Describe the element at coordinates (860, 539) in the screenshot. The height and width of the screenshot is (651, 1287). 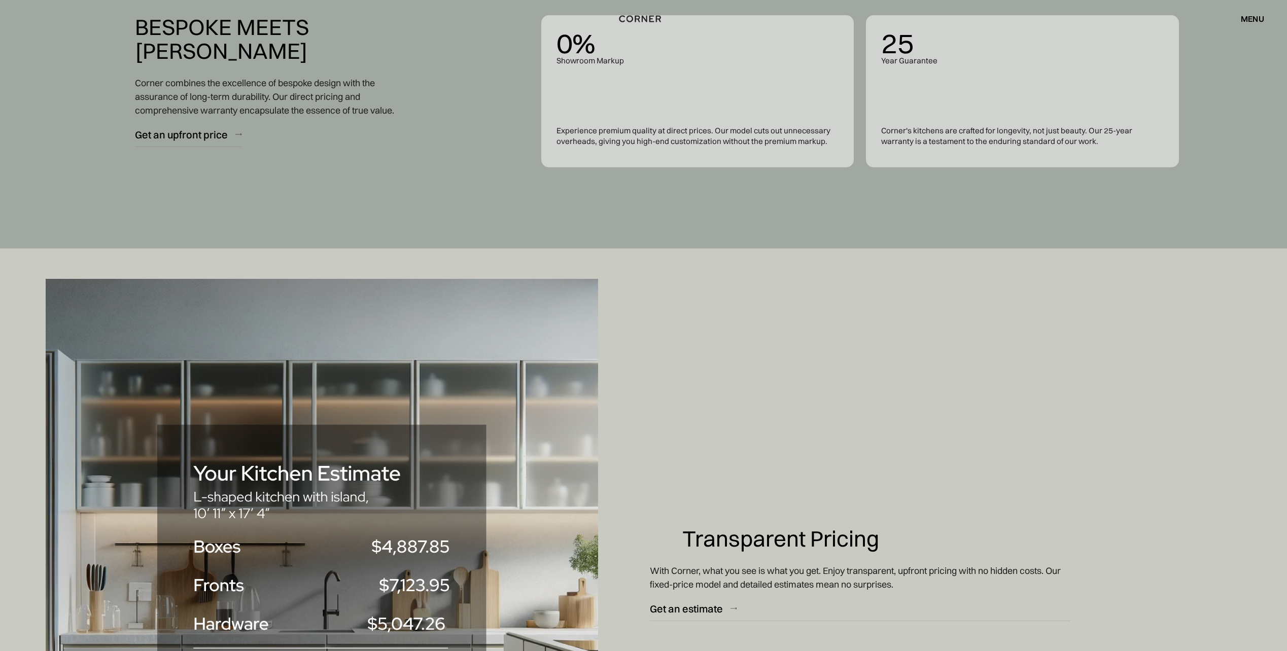
I see `h3: Transparent Pricing` at that location.